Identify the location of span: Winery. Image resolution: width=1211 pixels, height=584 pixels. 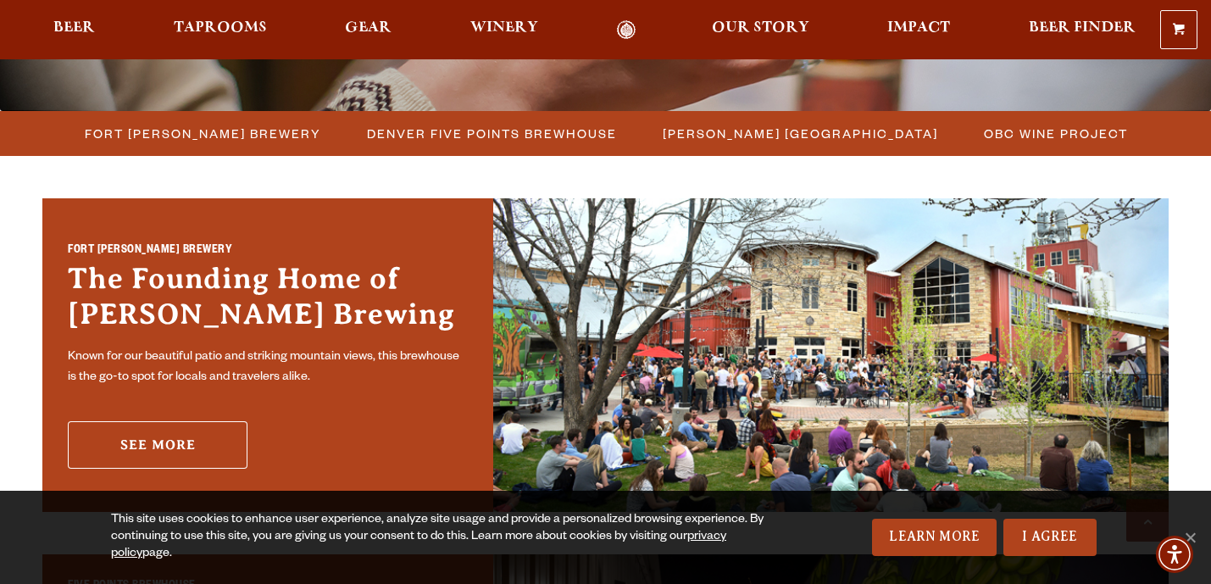
(504, 28).